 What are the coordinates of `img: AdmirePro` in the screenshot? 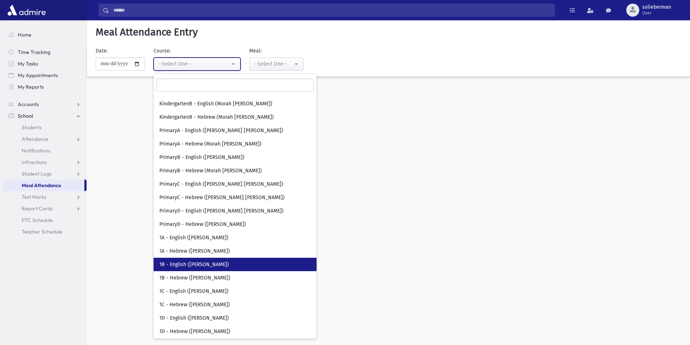 It's located at (26, 10).